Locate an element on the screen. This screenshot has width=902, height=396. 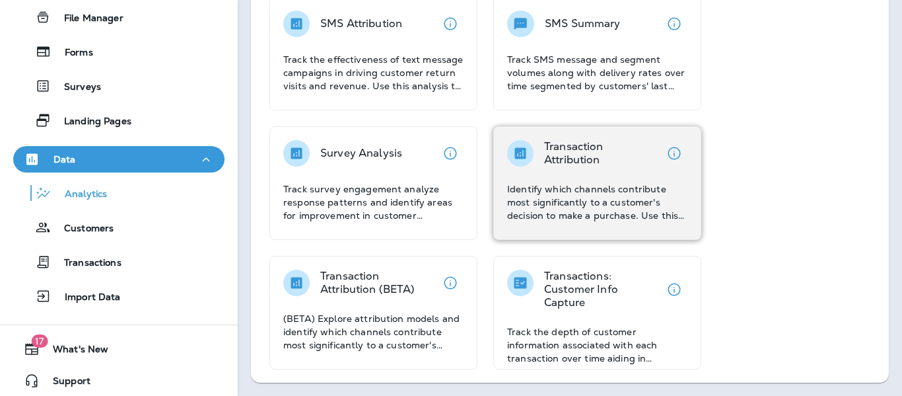
span: 17 is located at coordinates (39, 341).